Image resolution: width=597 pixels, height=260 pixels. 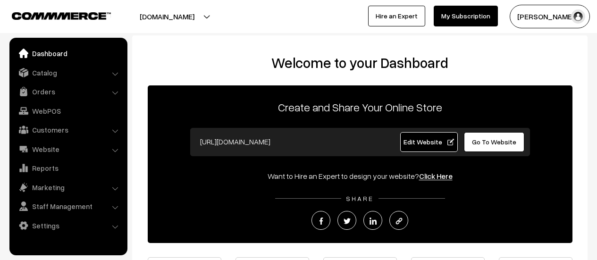 What do you see at coordinates (68, 130) in the screenshot?
I see `a: Customers` at bounding box center [68, 130].